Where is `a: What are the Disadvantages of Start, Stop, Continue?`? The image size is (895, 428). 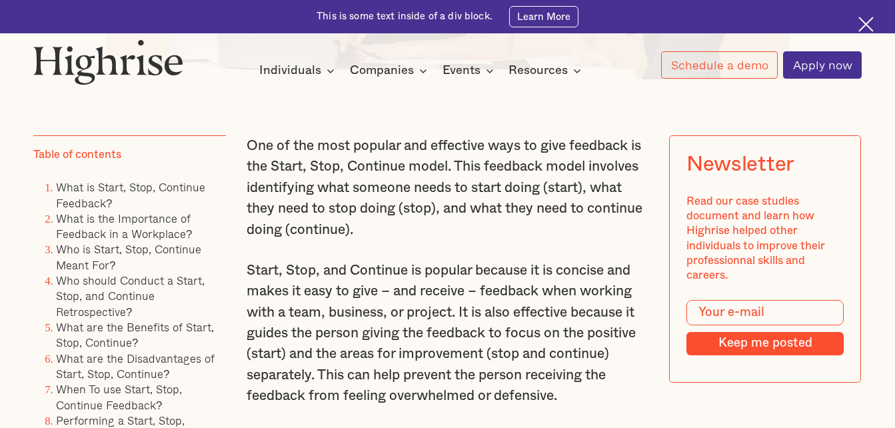
a: What are the Disadvantages of Start, Stop, Continue? is located at coordinates (135, 366).